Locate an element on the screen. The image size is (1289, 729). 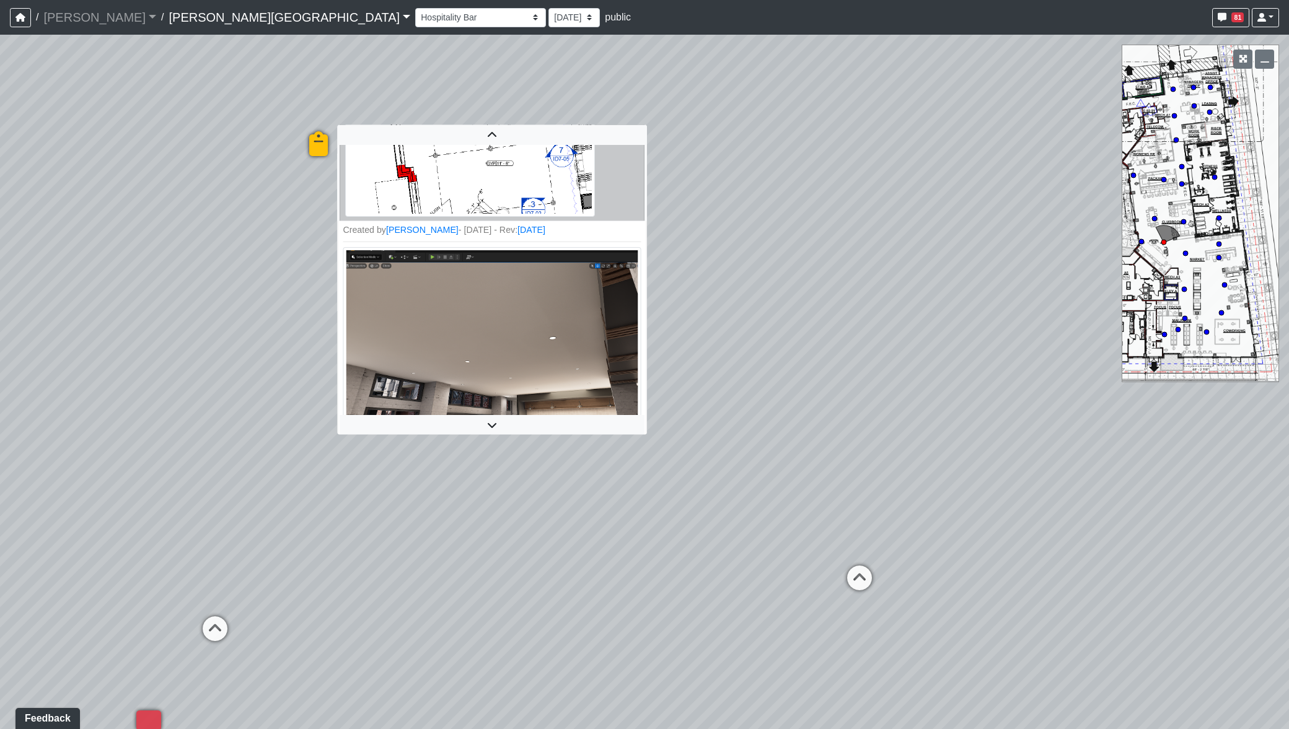
span: public is located at coordinates (618, 17).